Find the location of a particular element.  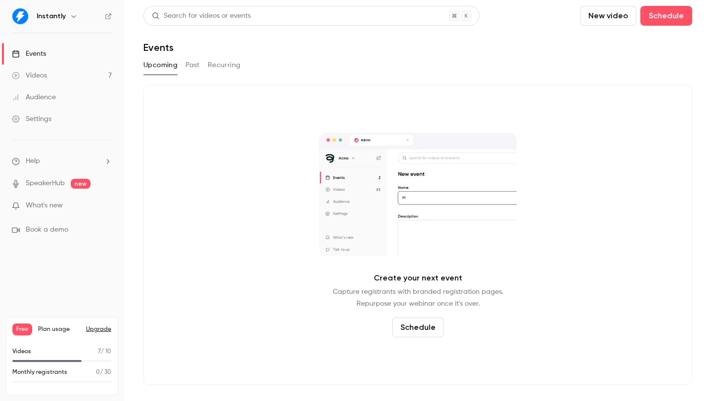

div: Audience is located at coordinates (34, 97).